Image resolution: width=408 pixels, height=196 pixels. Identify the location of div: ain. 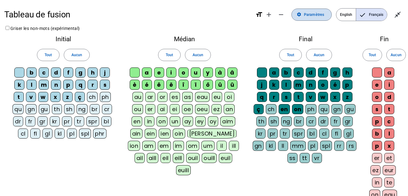
(136, 133).